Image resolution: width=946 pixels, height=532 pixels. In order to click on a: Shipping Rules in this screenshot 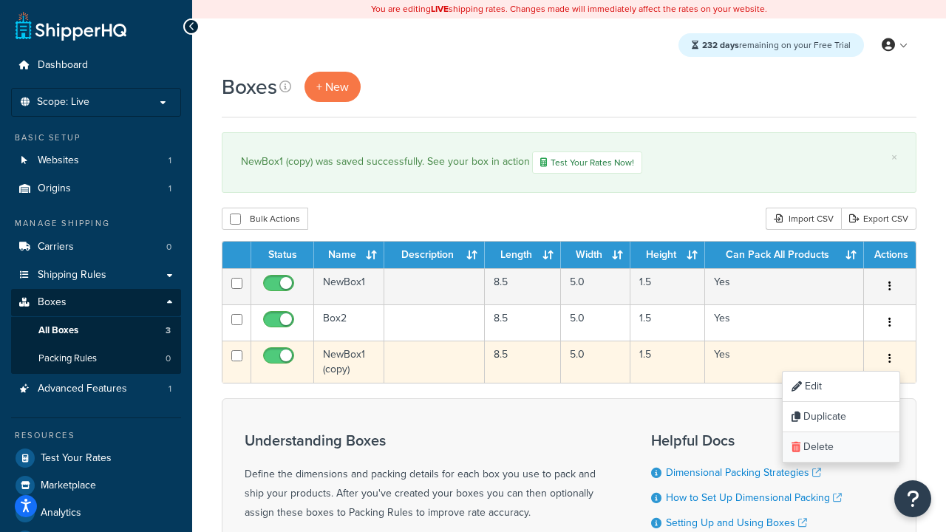, I will do `click(96, 275)`.